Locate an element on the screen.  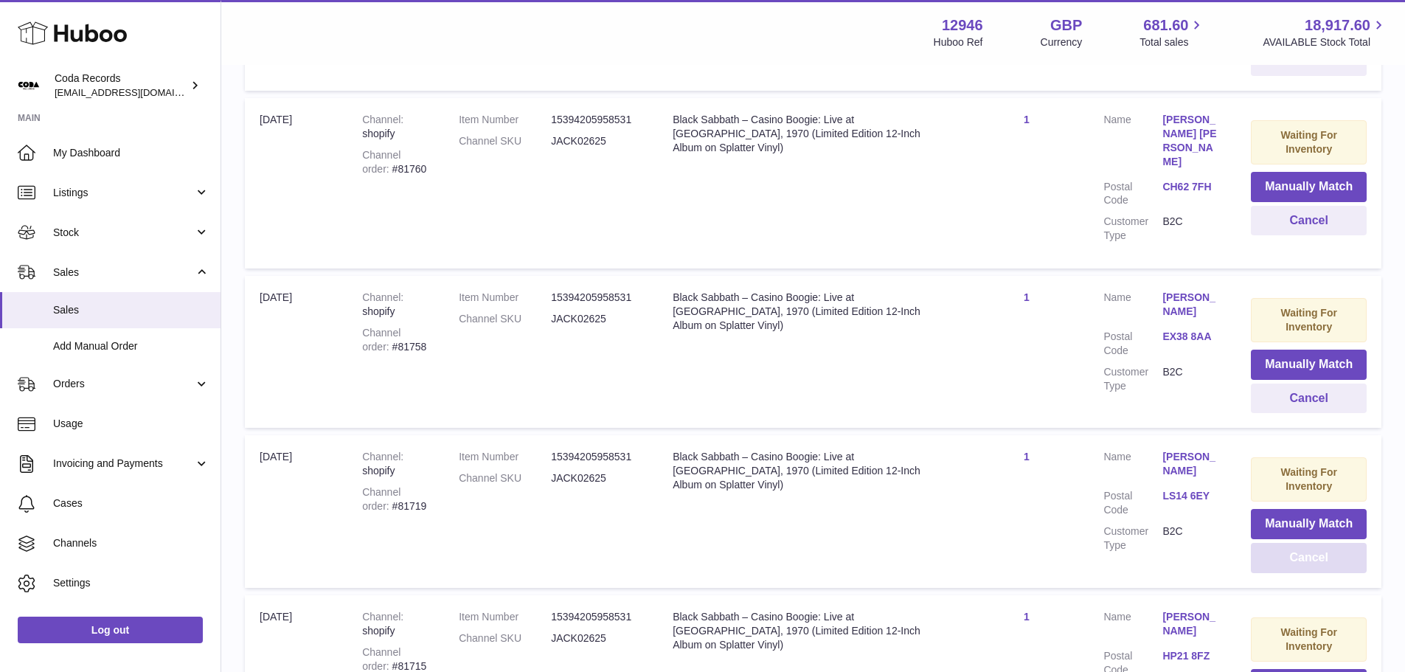
a: CH62 7FH is located at coordinates (1192, 187).